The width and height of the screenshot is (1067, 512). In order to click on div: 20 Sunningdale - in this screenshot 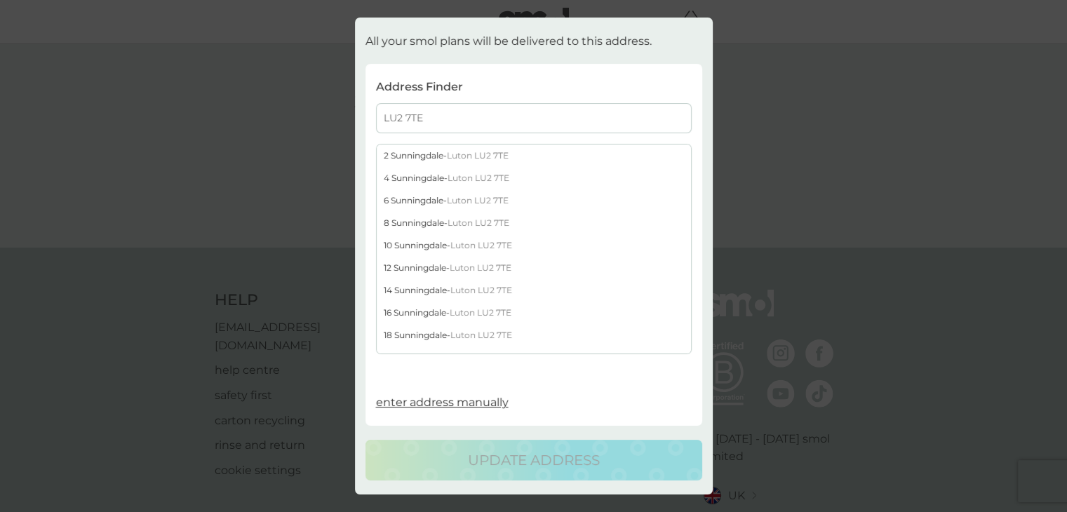, I will do `click(534, 358)`.